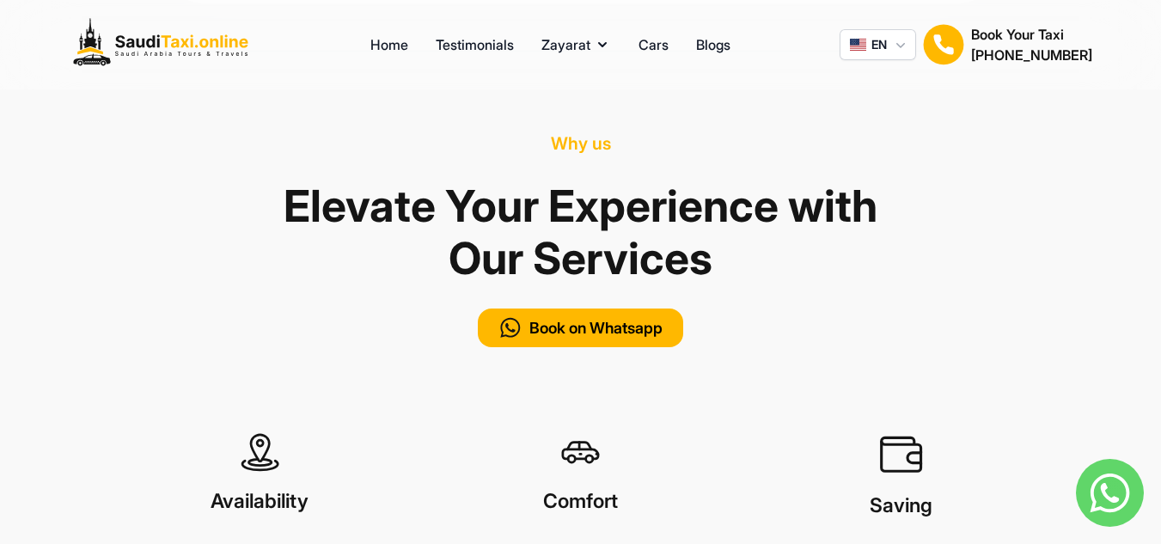 The height and width of the screenshot is (544, 1161). What do you see at coordinates (474, 45) in the screenshot?
I see `a: Testimonials` at bounding box center [474, 45].